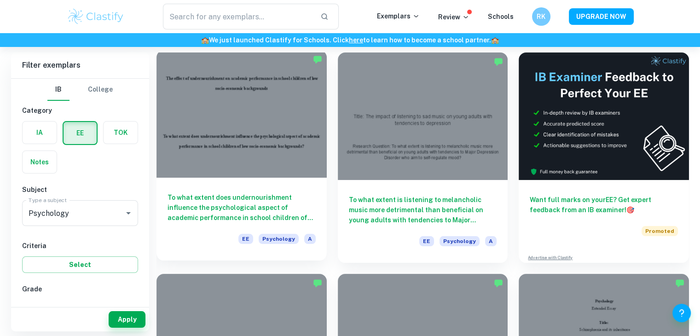 The height and width of the screenshot is (336, 700). I want to click on p: Exemplars, so click(398, 16).